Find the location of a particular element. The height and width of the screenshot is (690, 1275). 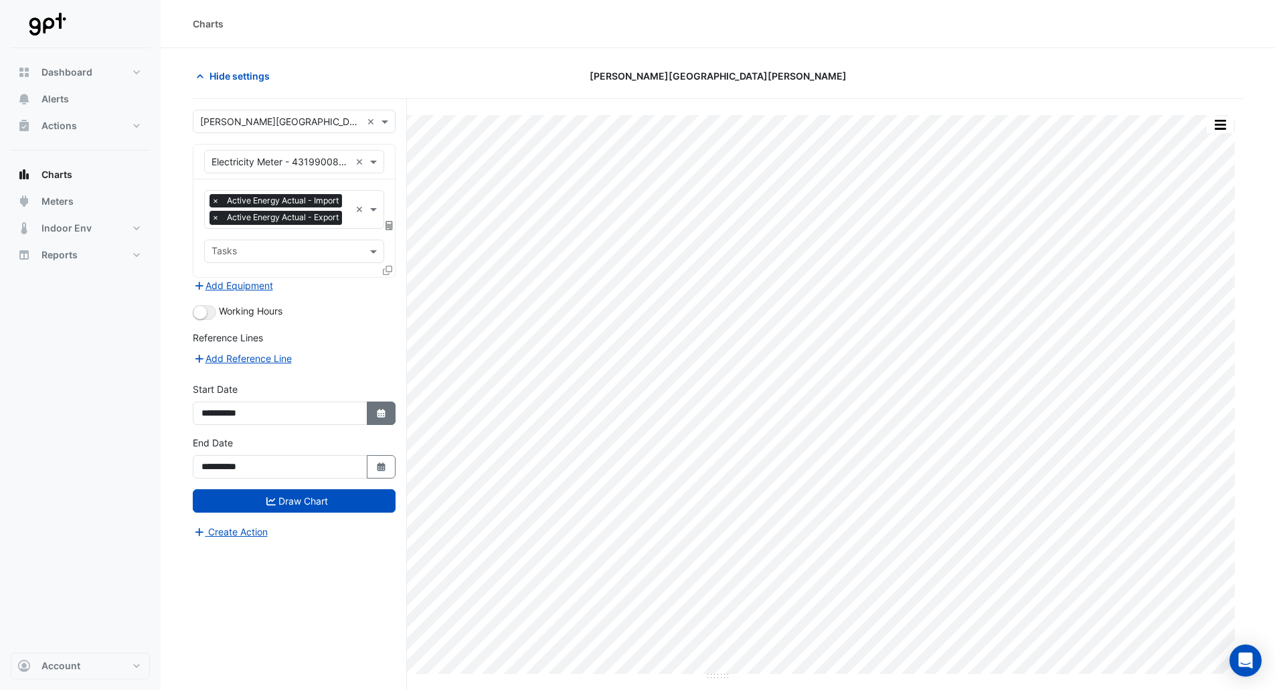

button: Meters is located at coordinates (80, 202).